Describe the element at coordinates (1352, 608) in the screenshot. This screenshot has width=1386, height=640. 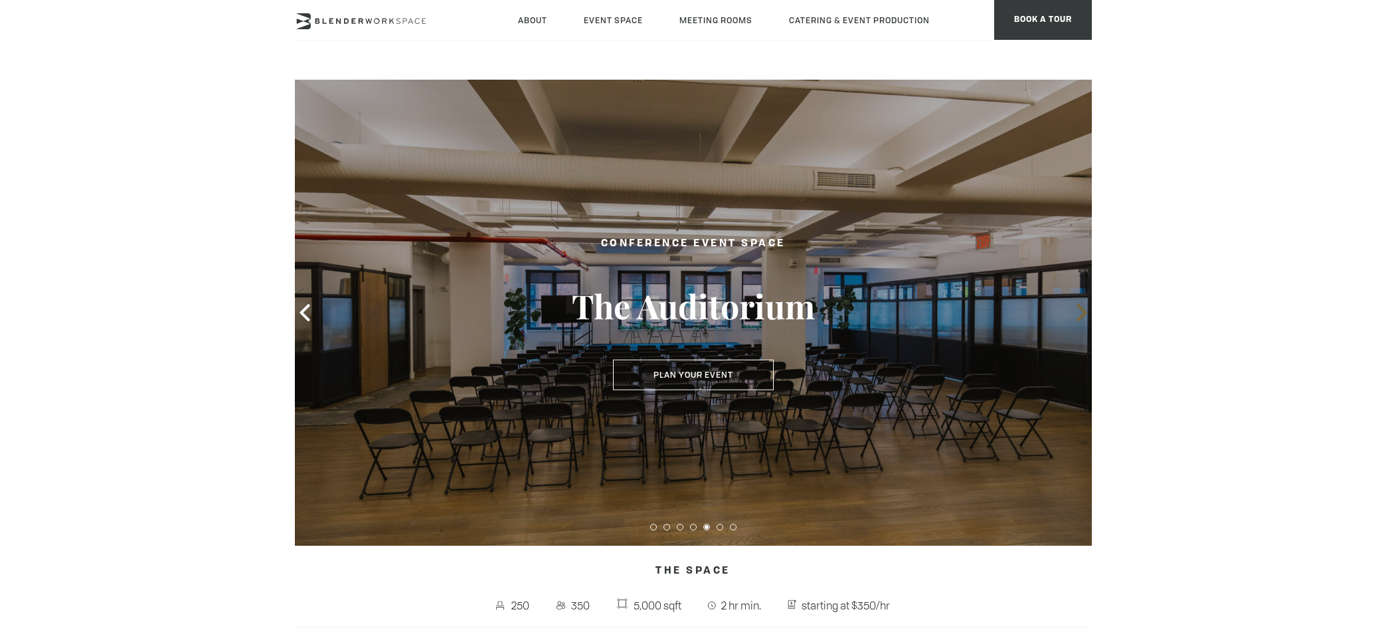
I see `div: Chat Widget` at that location.